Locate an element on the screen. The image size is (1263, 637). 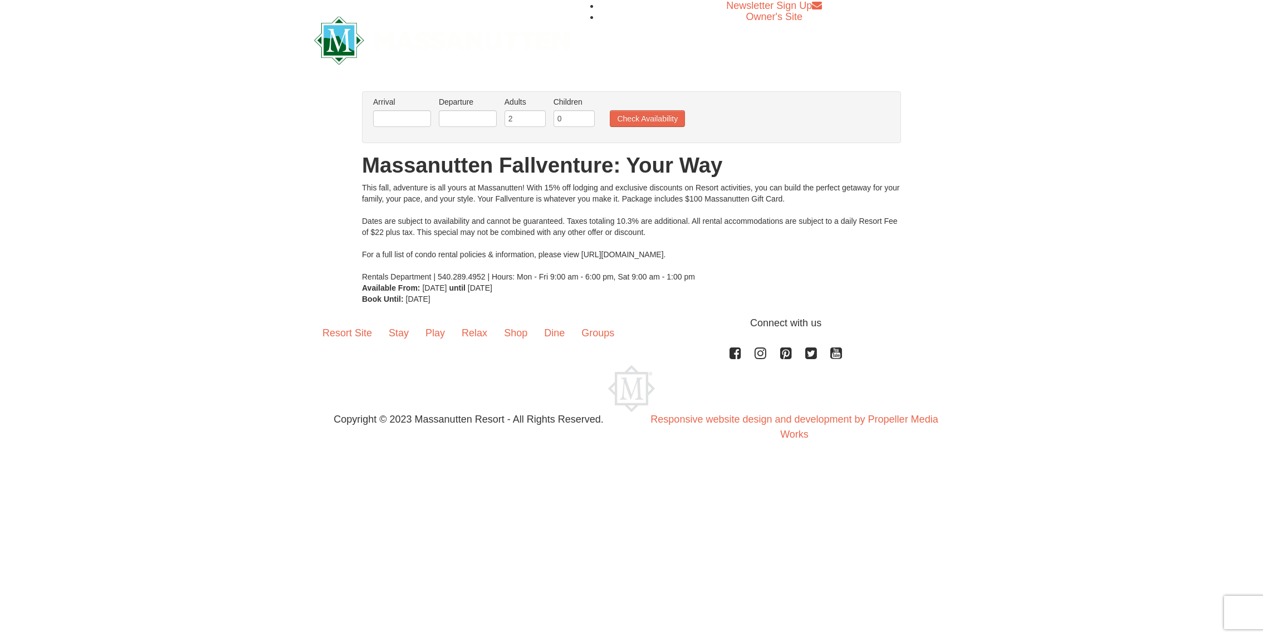
p: Connect with us is located at coordinates (631, 323).